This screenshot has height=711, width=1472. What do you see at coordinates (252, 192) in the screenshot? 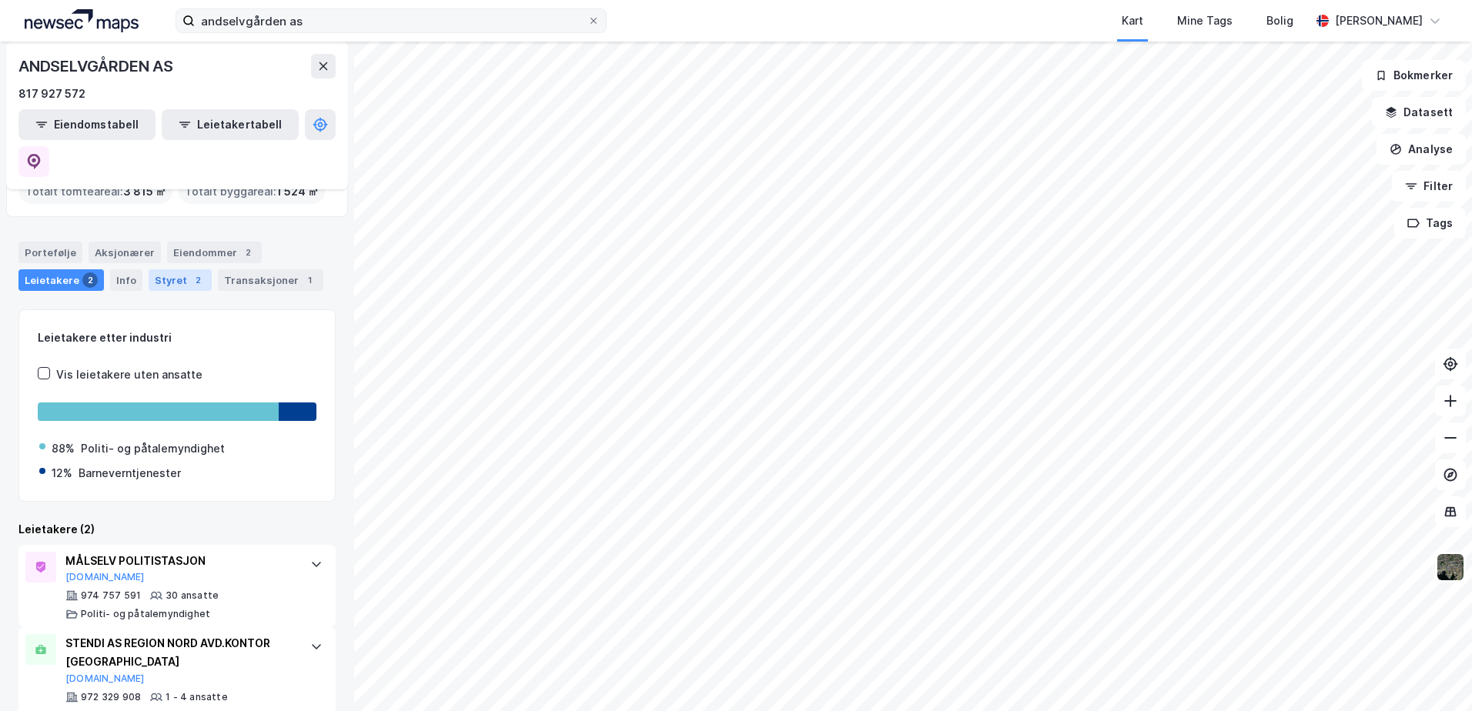
I see `div: Totalt byggareal :` at bounding box center [252, 192].